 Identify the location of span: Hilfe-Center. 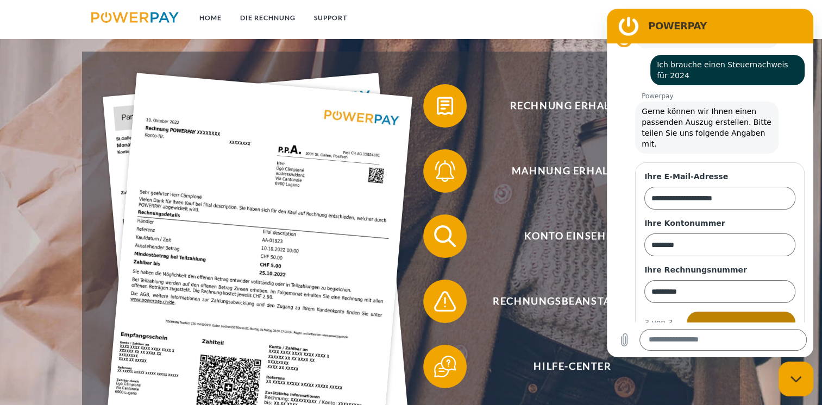
(573, 367).